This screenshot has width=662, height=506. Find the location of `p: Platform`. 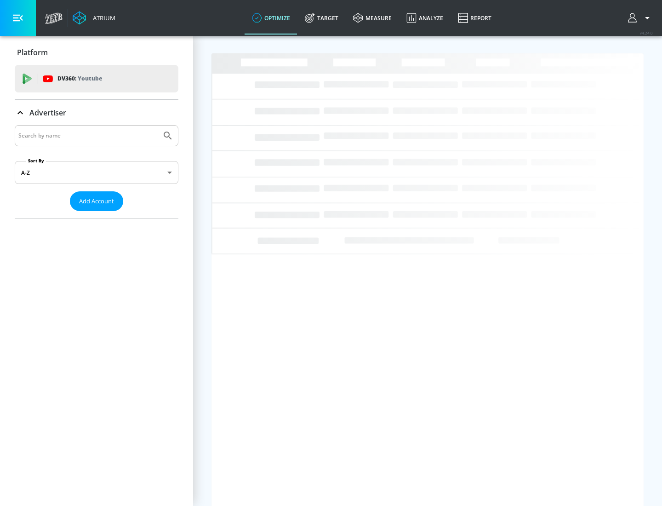

p: Platform is located at coordinates (32, 52).